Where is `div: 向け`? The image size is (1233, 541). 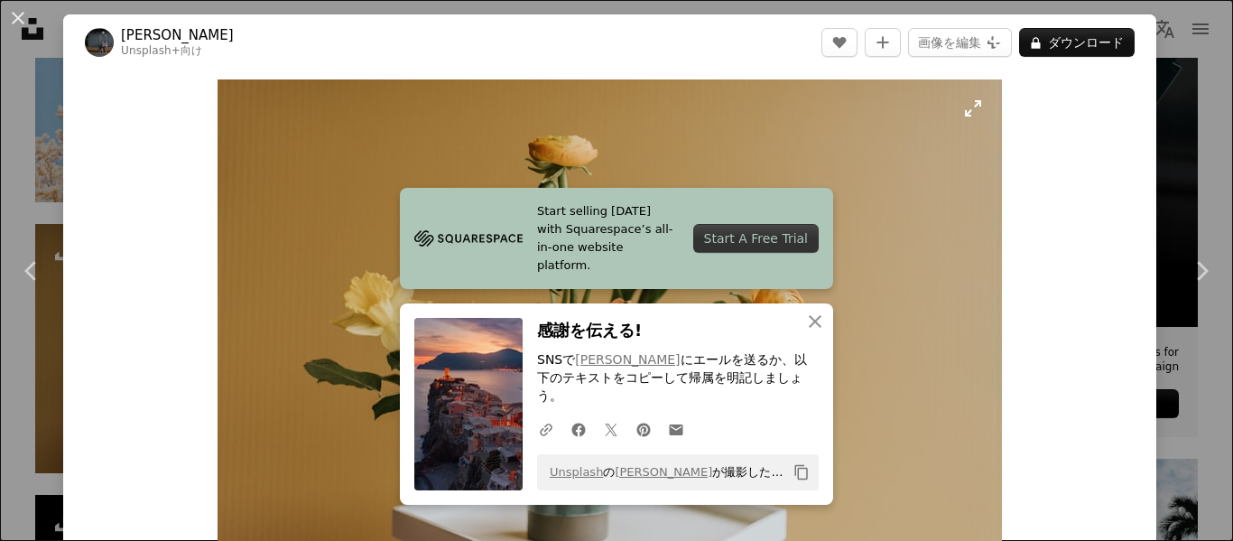 div: 向け is located at coordinates (177, 51).